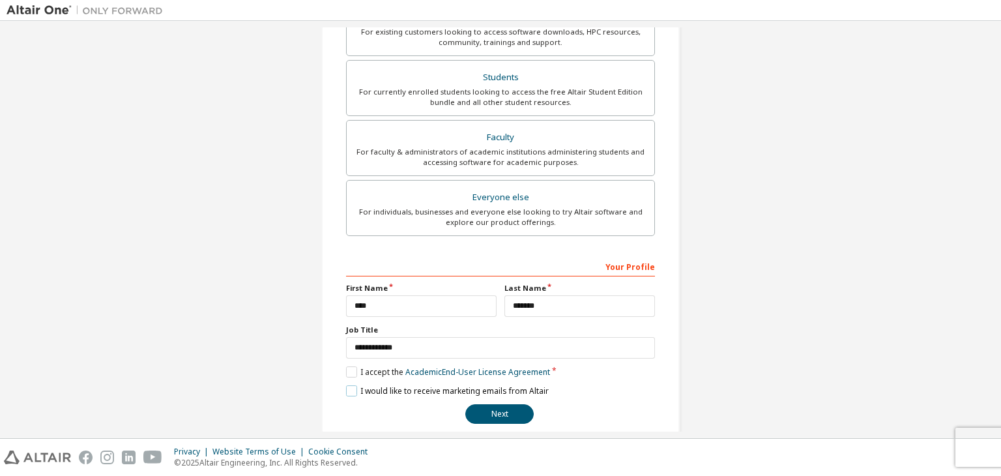  What do you see at coordinates (500, 197) in the screenshot?
I see `div: Everyone else` at bounding box center [500, 197].